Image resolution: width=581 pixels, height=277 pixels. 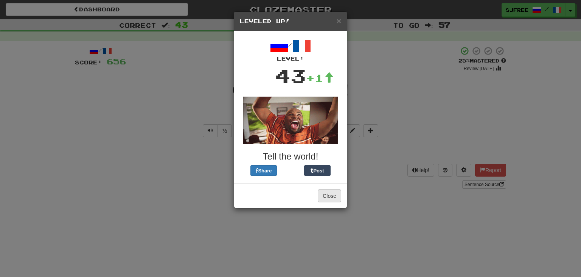 What do you see at coordinates (320, 78) in the screenshot?
I see `div: +1` at bounding box center [320, 78].